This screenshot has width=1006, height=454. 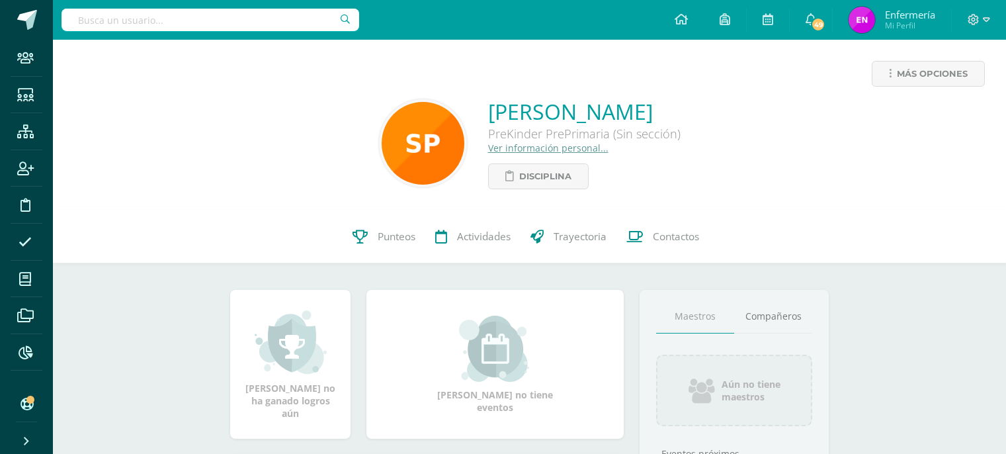 I want to click on a: Punteos, so click(x=384, y=237).